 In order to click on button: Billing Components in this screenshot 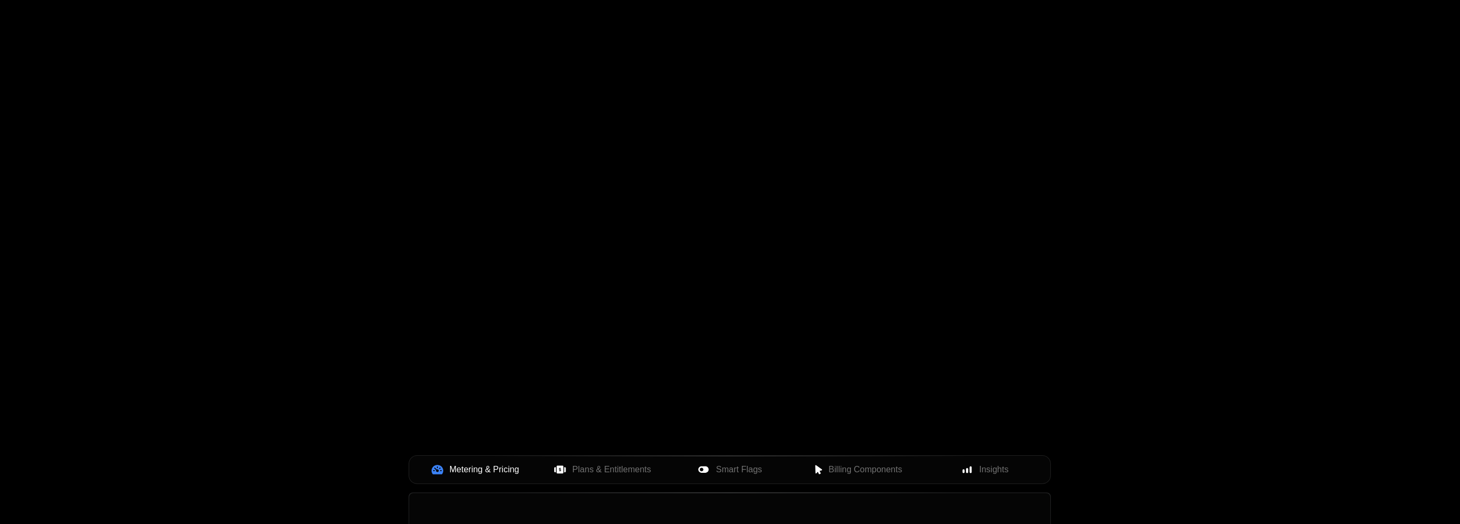, I will do `click(857, 470)`.